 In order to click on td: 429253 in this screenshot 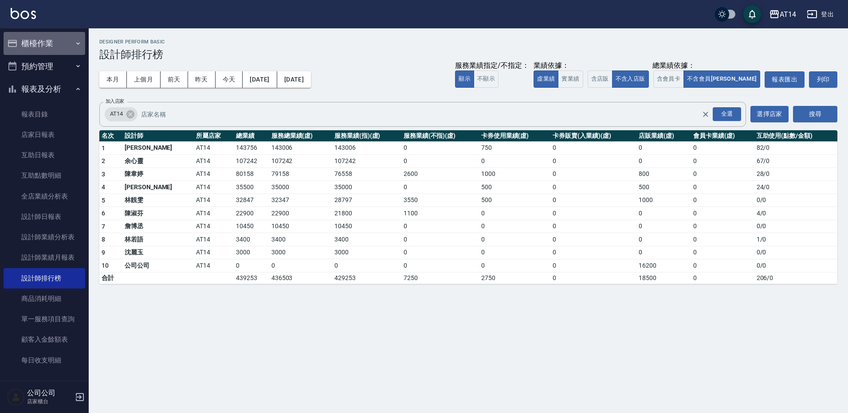, I will do `click(367, 278)`.